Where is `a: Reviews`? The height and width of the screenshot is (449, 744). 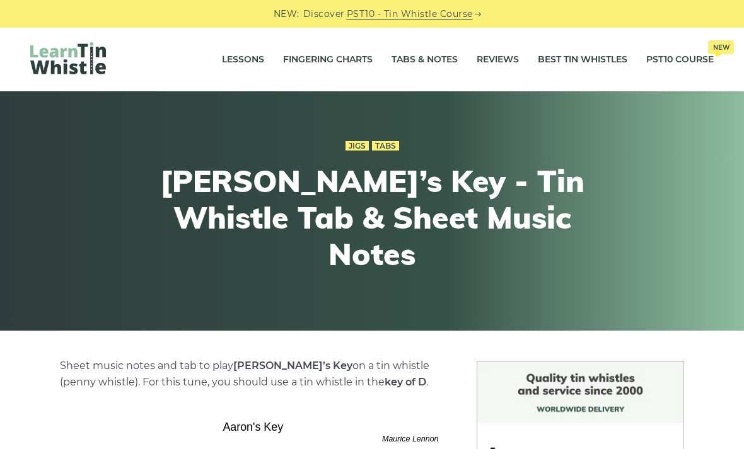
a: Reviews is located at coordinates (497, 60).